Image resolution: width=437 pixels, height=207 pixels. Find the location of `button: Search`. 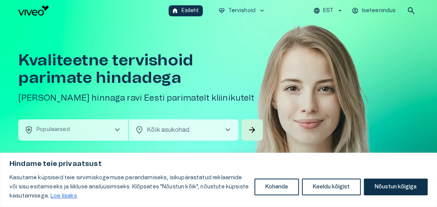

button: Search is located at coordinates (252, 130).